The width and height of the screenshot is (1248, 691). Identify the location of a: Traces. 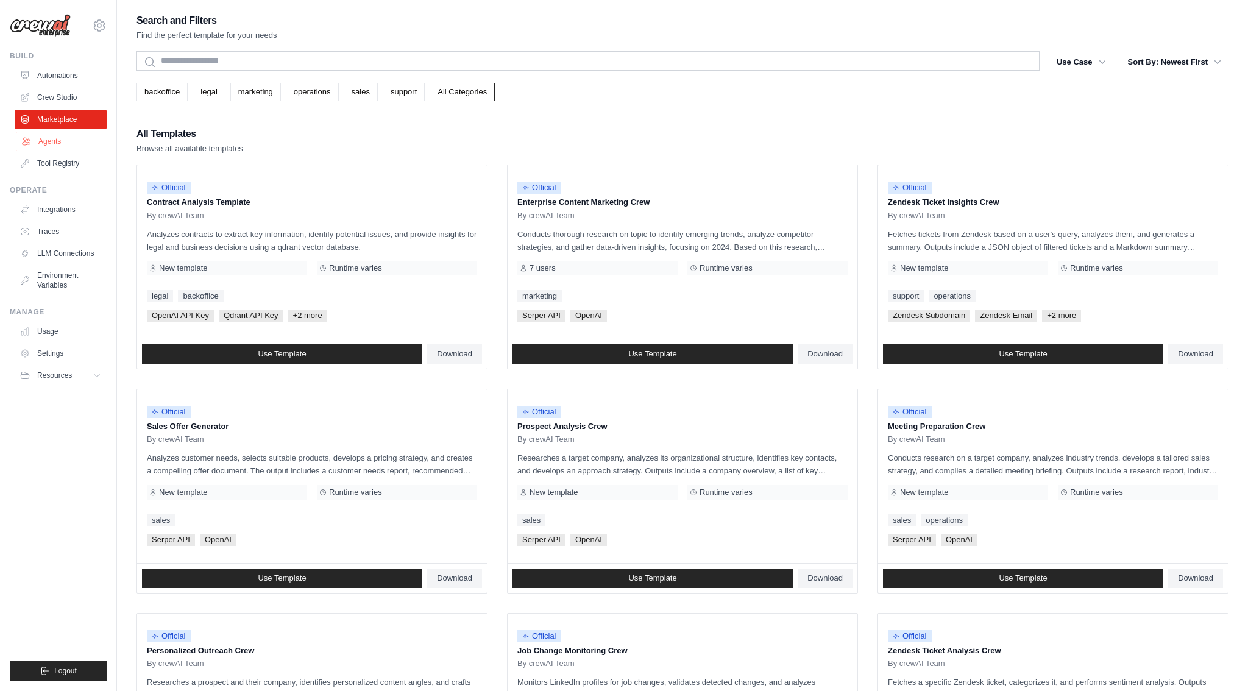
(60, 232).